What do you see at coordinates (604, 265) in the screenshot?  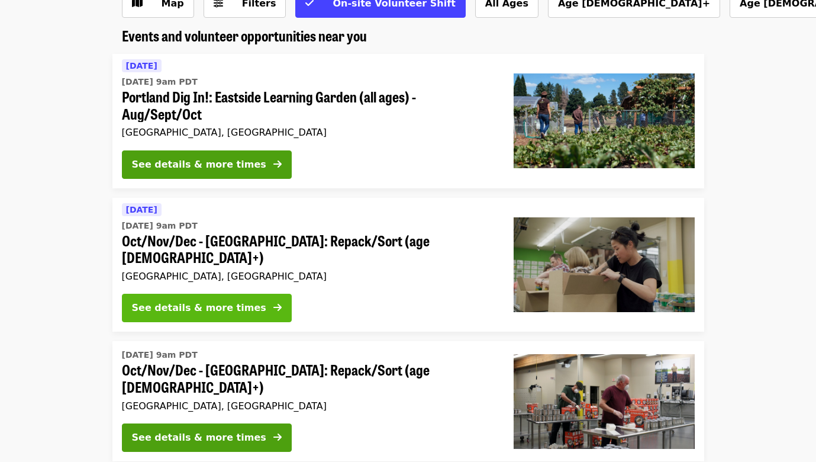 I see `img: Oct/Nov/Dec - Portland: Repack/Sort (age 8+) organized by Oregon Food Bank` at bounding box center [604, 265].